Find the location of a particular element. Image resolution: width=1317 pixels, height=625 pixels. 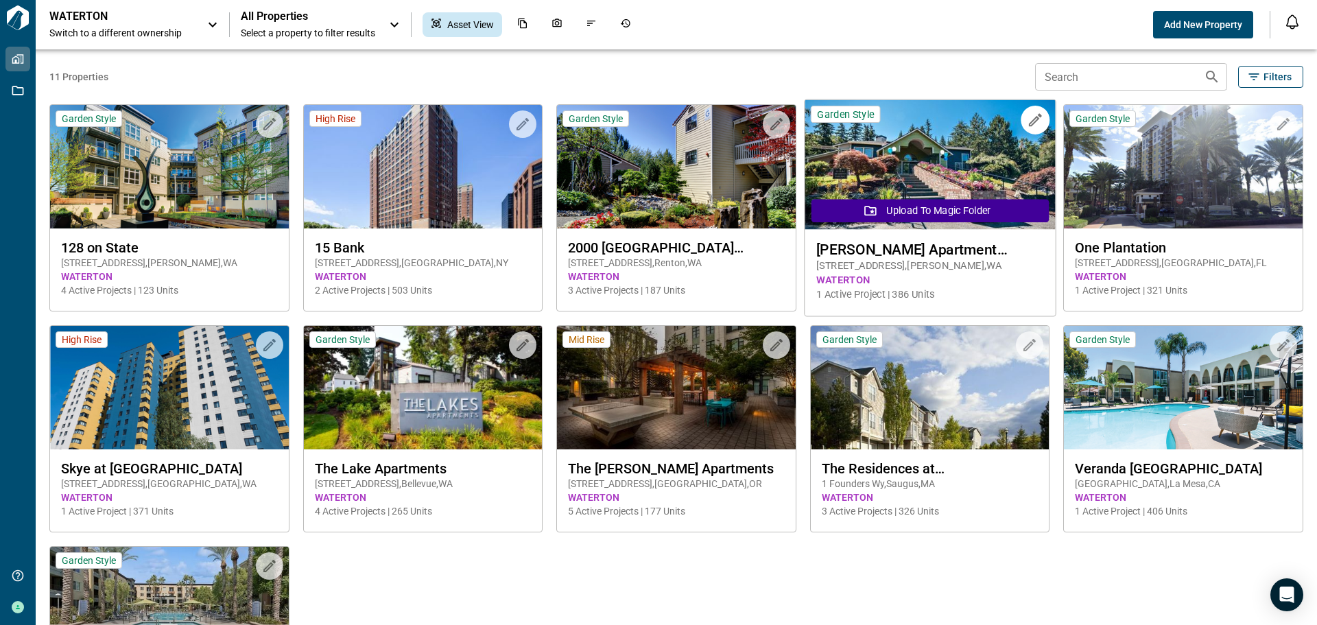

span: 3 Active Projects | 326 Units is located at coordinates (930, 511).